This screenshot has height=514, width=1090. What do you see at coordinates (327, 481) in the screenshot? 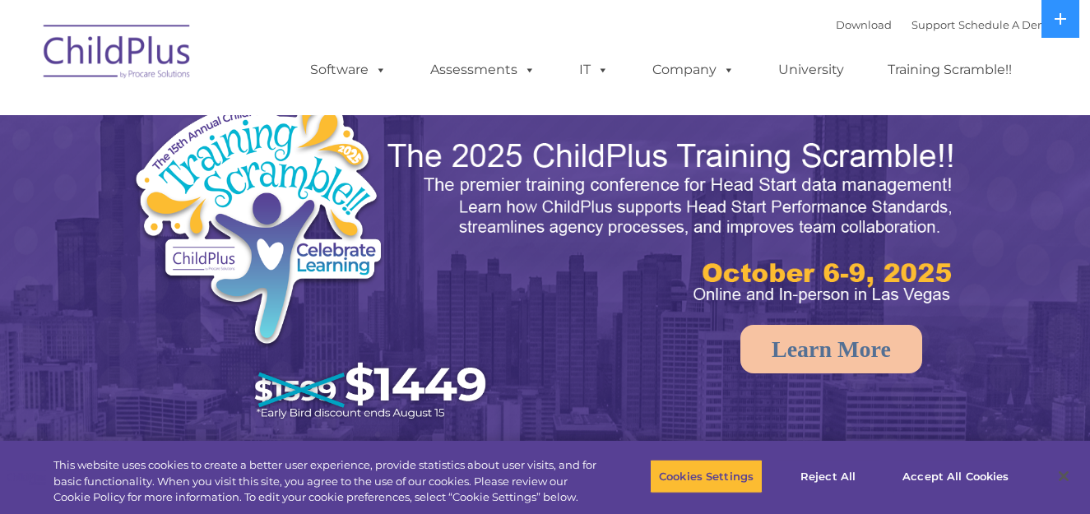
I see `div: This website uses cookies to create a better user experience, provide statistics about user visit...` at bounding box center [327, 481].